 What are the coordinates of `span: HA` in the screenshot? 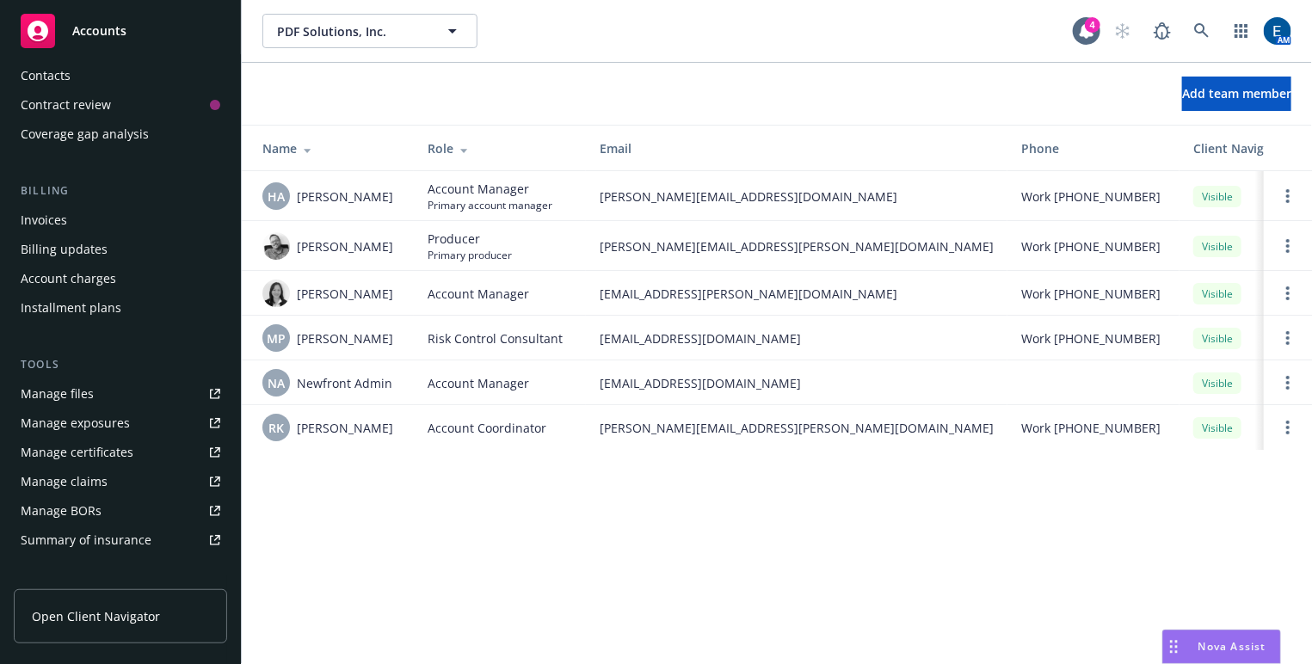 It's located at (276, 196).